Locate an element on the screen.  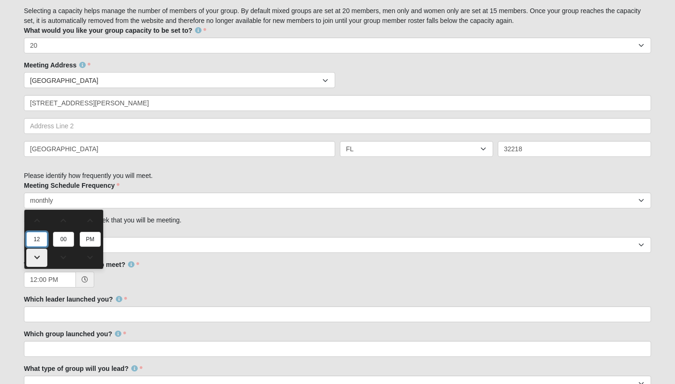
label: What would you like your group capacity to be set to? is located at coordinates (115, 30).